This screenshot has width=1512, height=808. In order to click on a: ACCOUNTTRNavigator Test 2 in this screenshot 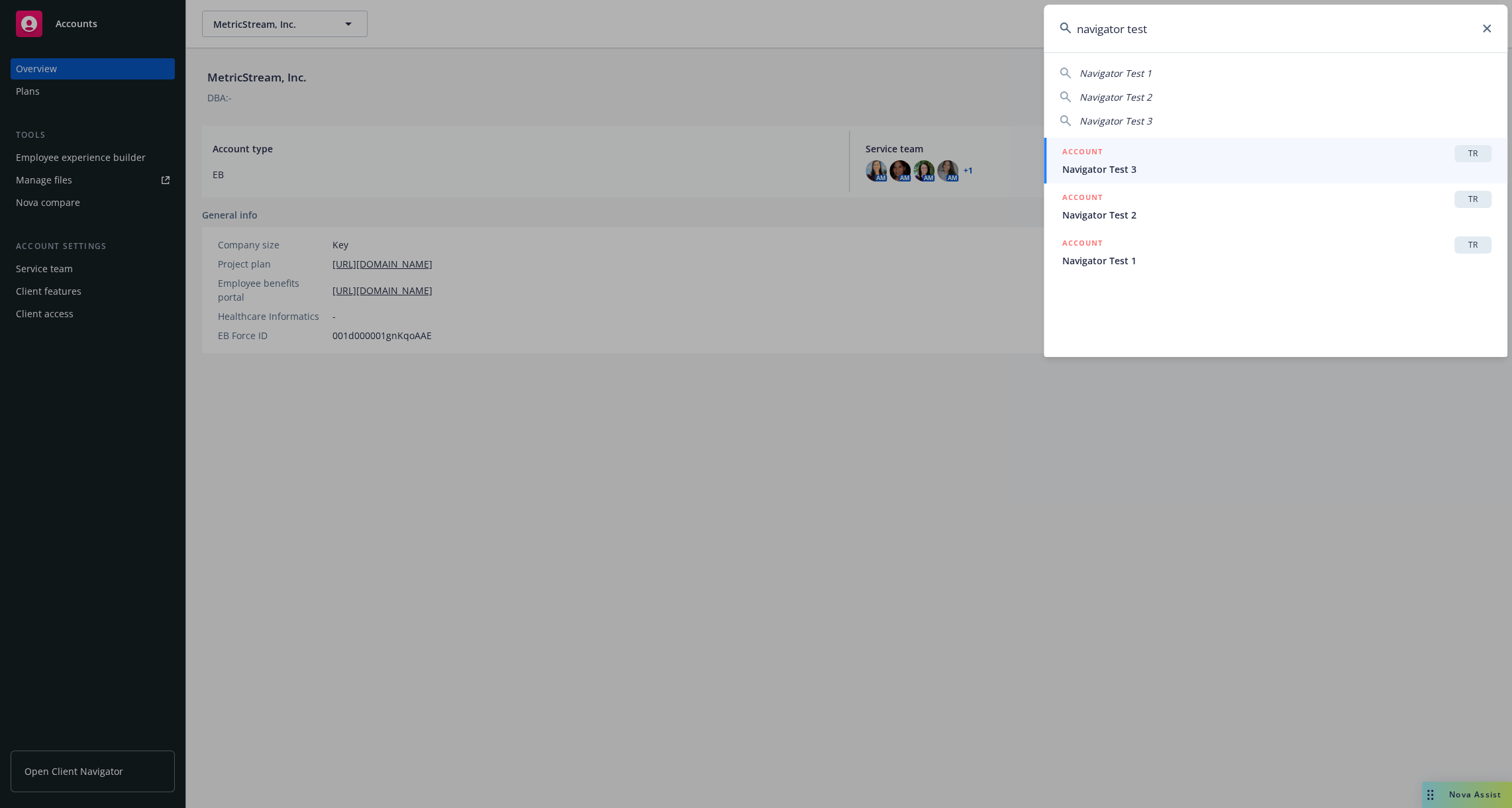, I will do `click(1276, 206)`.